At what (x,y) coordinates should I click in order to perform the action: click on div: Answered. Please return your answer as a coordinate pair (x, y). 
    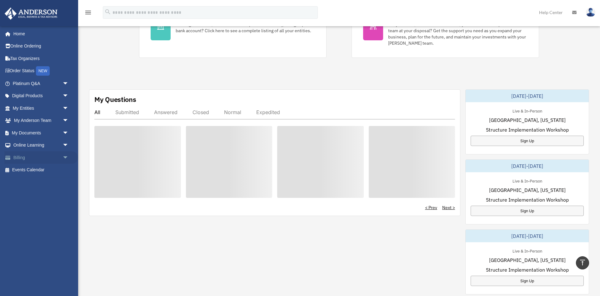
    Looking at the image, I should click on (166, 112).